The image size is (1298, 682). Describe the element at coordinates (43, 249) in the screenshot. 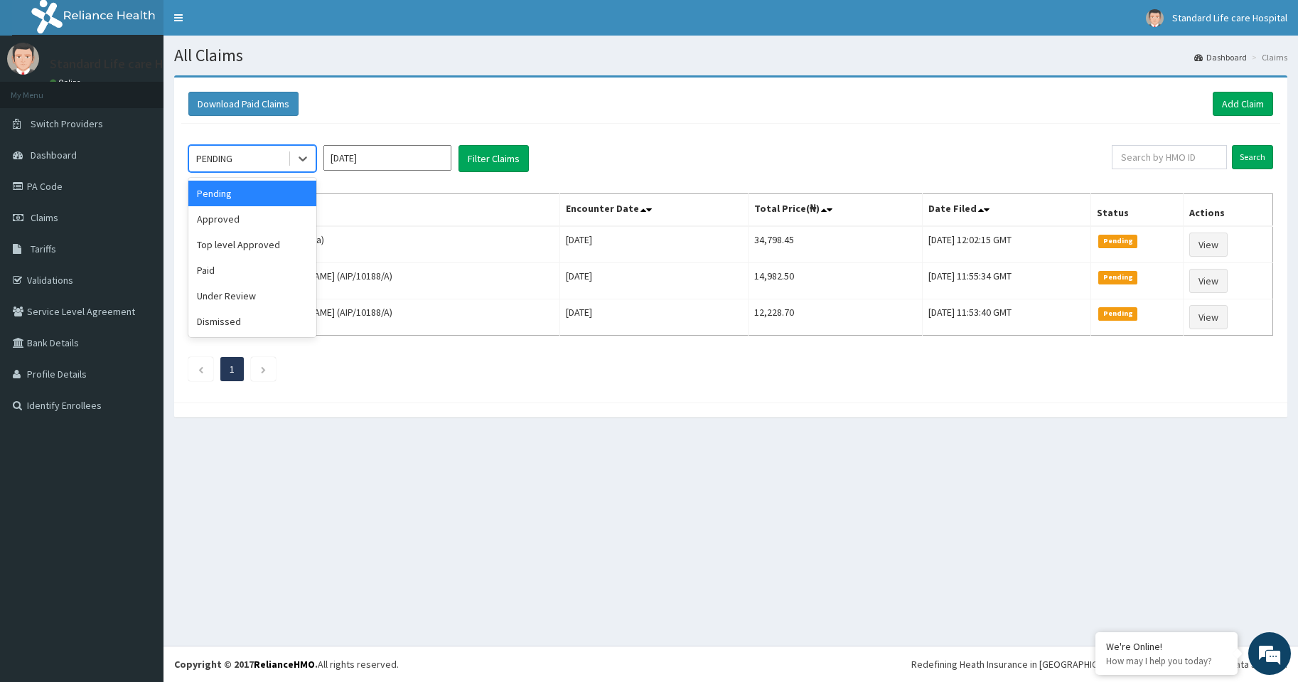

I see `span: Tariffs` at that location.